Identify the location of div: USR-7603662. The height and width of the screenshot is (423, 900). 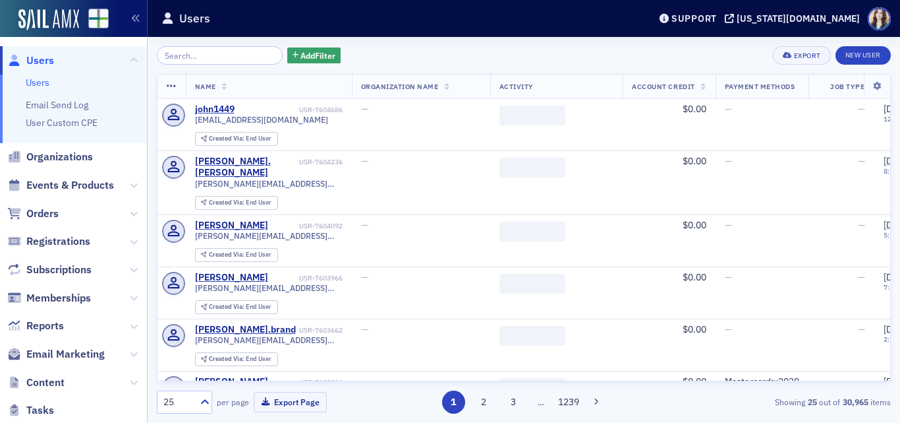
(320, 330).